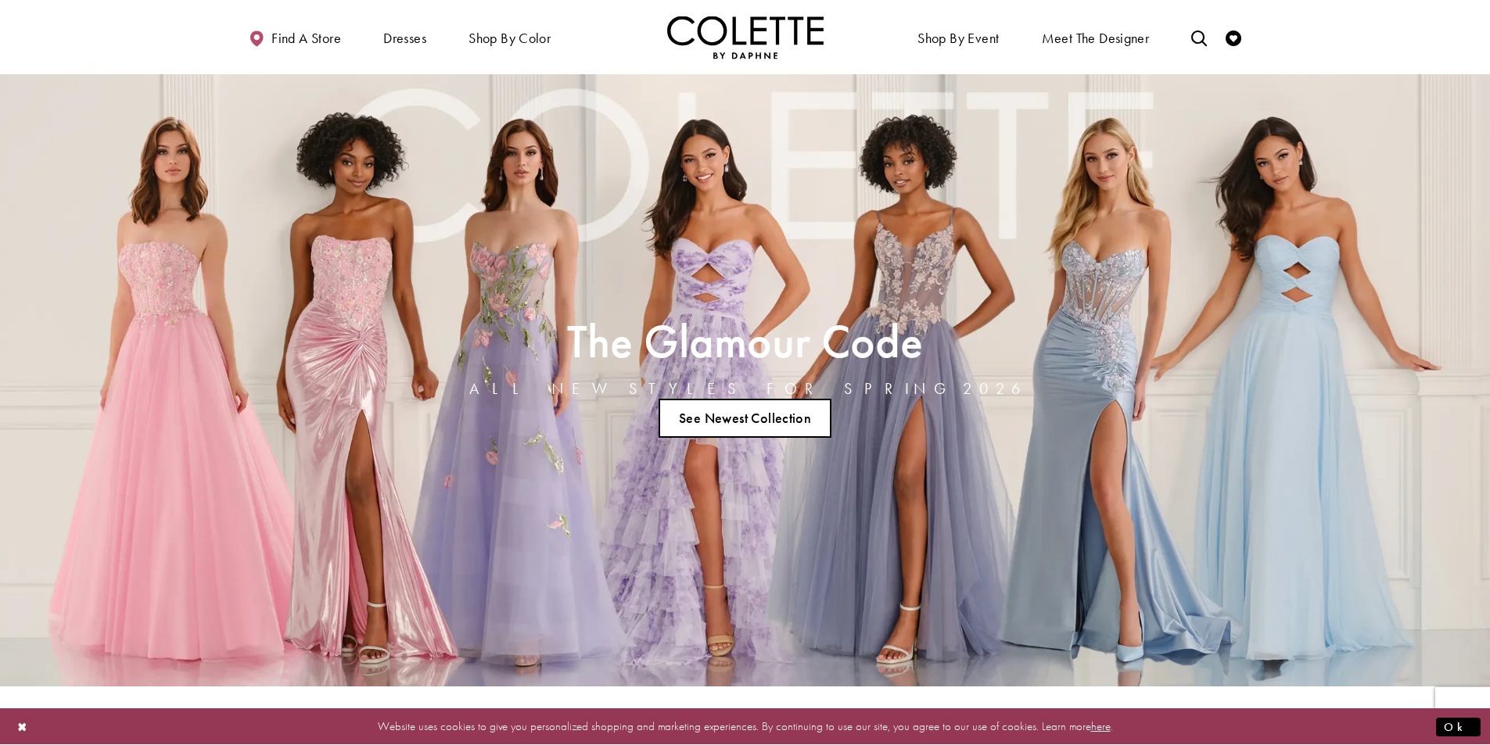 This screenshot has width=1490, height=745. I want to click on a: here, so click(1101, 727).